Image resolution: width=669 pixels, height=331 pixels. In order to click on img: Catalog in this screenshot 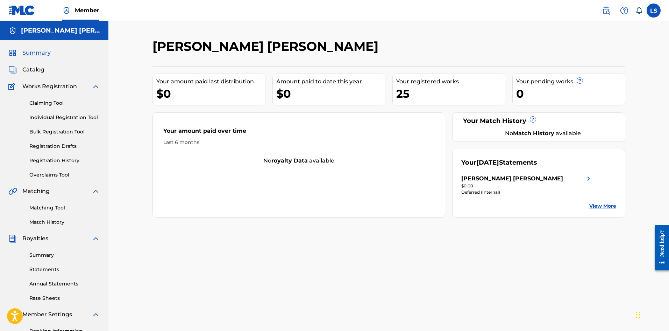, I will do `click(13, 70)`.